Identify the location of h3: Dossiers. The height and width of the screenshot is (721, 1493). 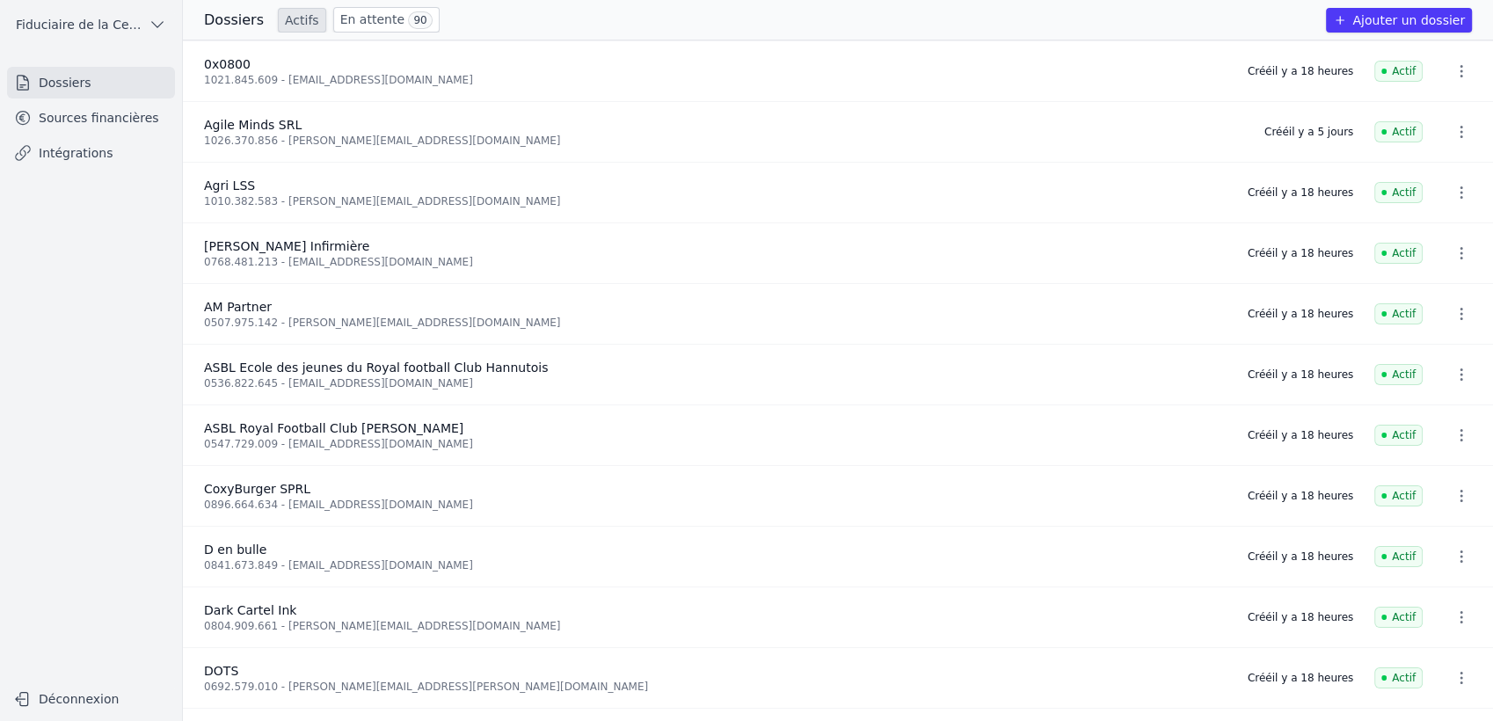
(234, 20).